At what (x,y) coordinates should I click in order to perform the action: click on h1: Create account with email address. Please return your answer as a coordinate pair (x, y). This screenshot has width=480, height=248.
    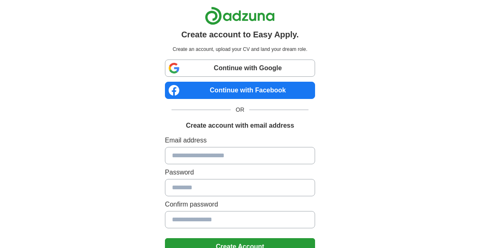
    Looking at the image, I should click on (240, 126).